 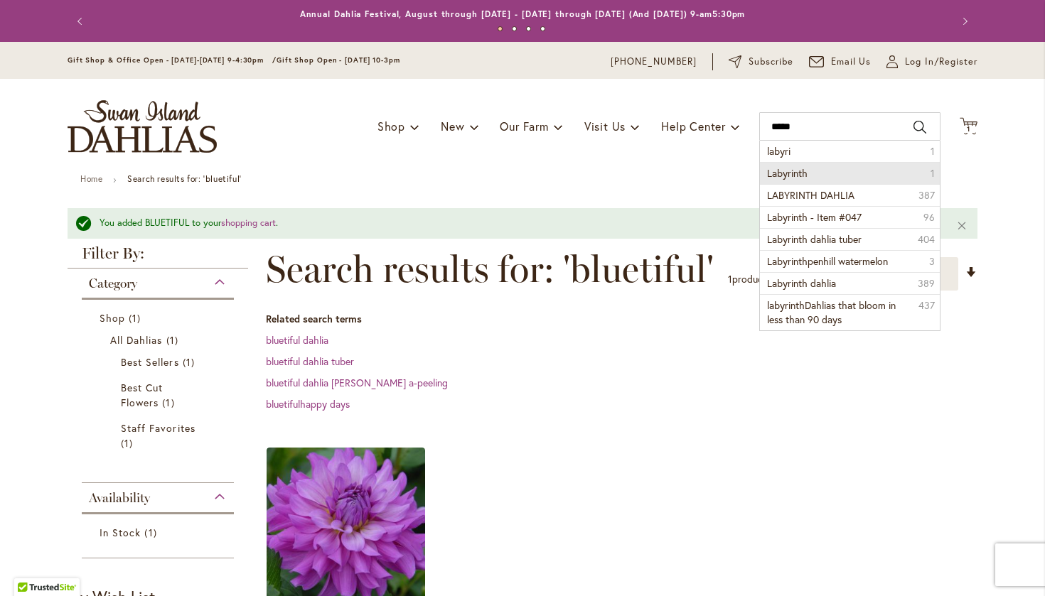 What do you see at coordinates (308, 404) in the screenshot?
I see `a: bluetifulhappy days` at bounding box center [308, 404].